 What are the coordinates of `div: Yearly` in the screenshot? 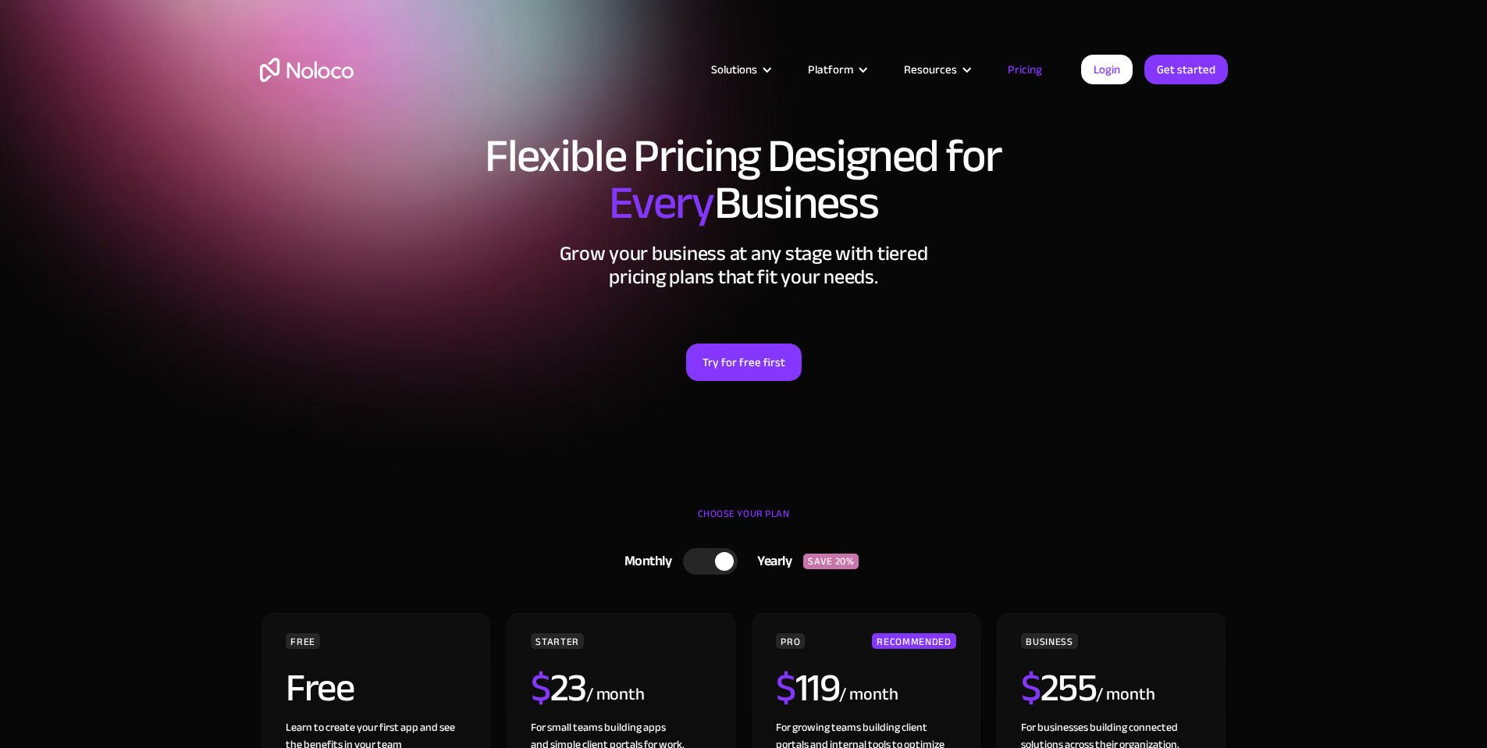 It's located at (771, 561).